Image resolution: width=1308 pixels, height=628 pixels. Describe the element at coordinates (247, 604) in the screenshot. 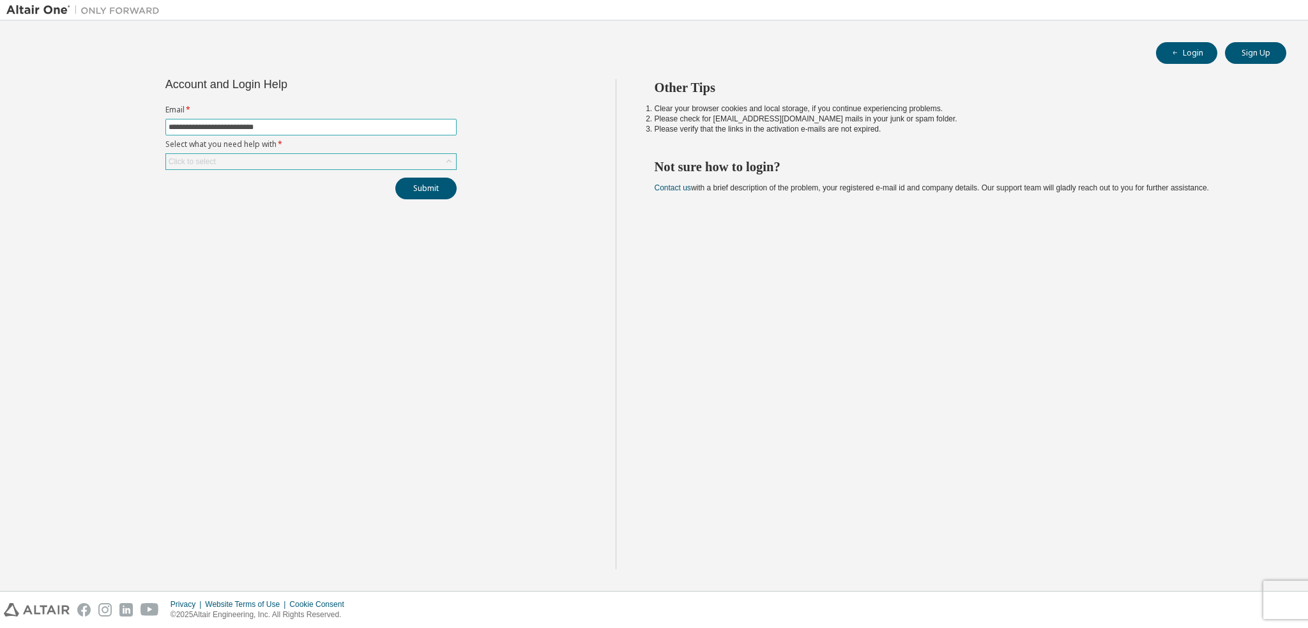

I see `div: Website Terms of Use` at that location.